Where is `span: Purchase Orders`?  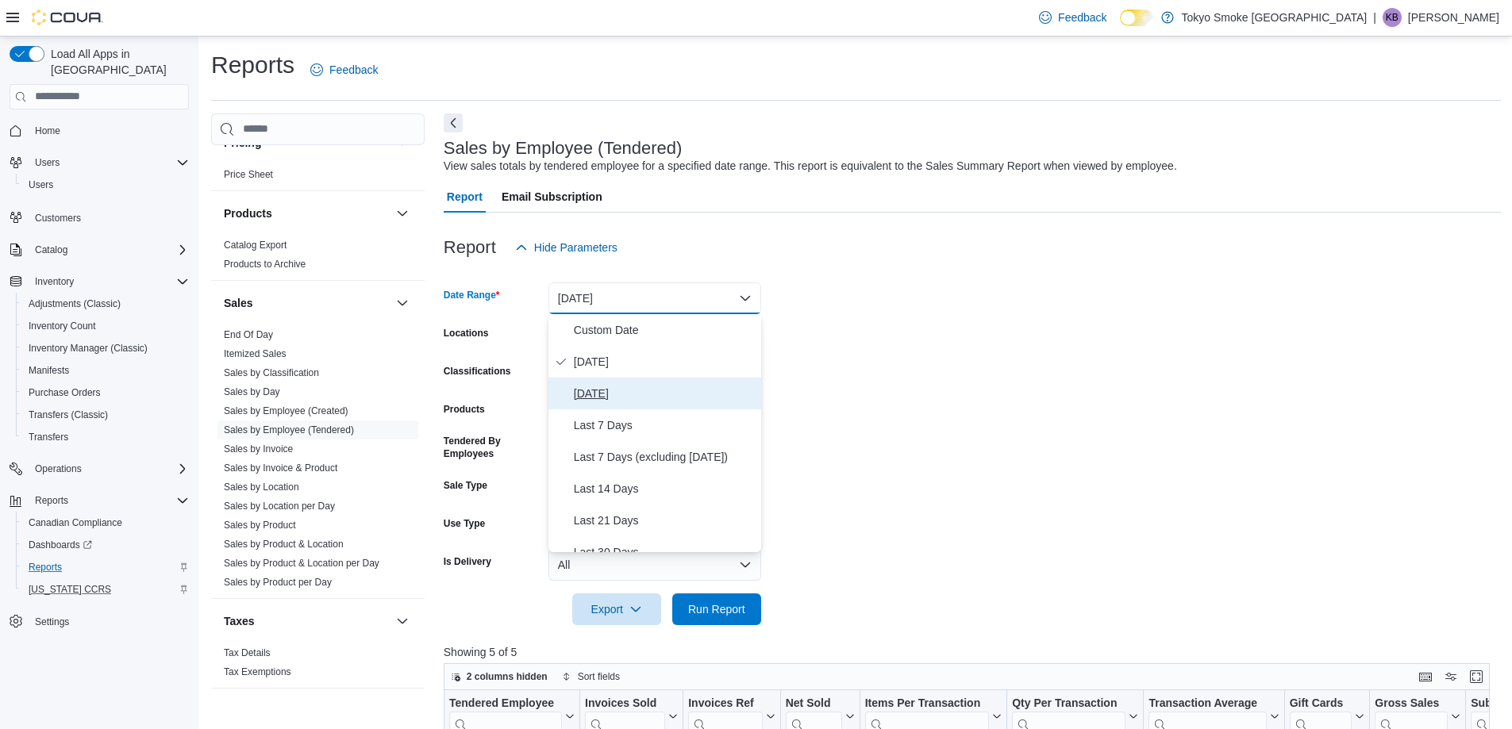 span: Purchase Orders is located at coordinates (106, 393).